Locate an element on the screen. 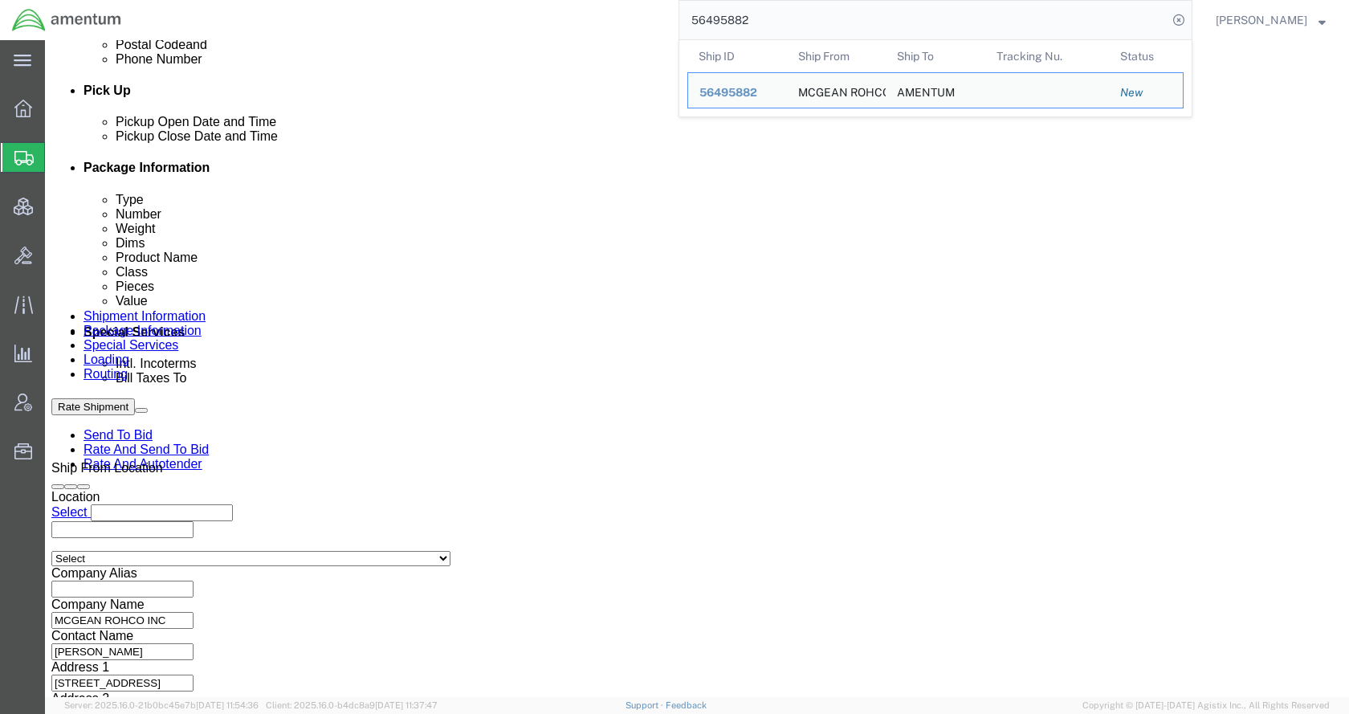 The height and width of the screenshot is (714, 1349). table: Search Results is located at coordinates (940, 78).